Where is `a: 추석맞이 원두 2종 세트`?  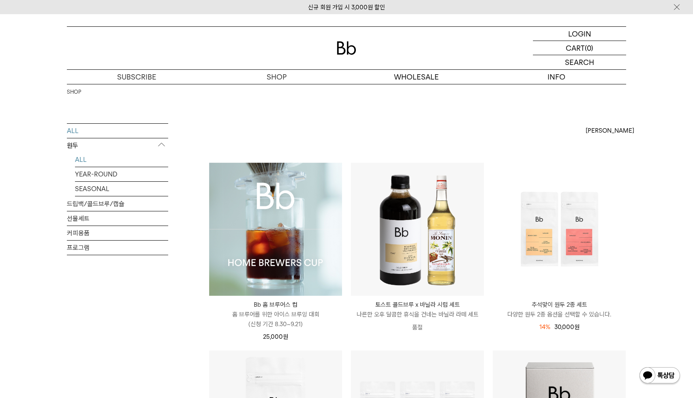 a: 추석맞이 원두 2종 세트 is located at coordinates (559, 229).